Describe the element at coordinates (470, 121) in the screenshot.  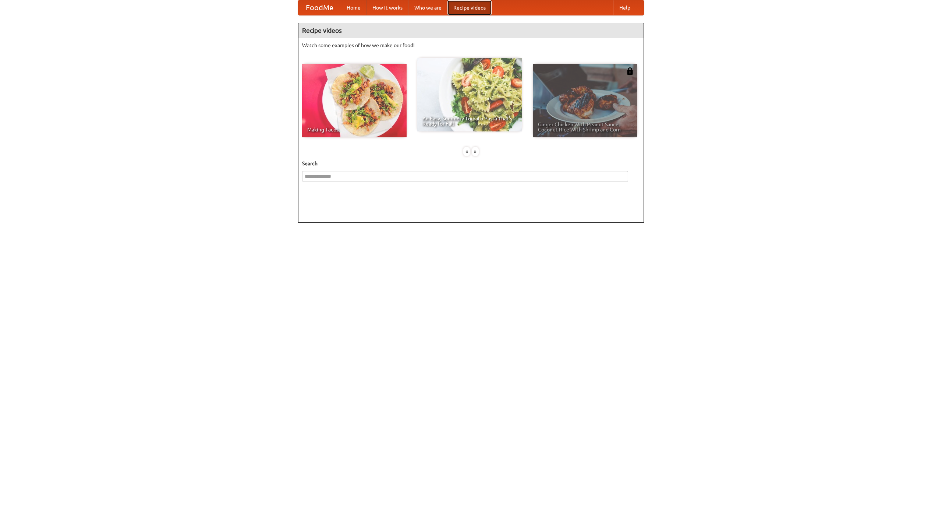
I see `span: An Easy, Summery Tomato Pasta That's Ready for Fall` at that location.